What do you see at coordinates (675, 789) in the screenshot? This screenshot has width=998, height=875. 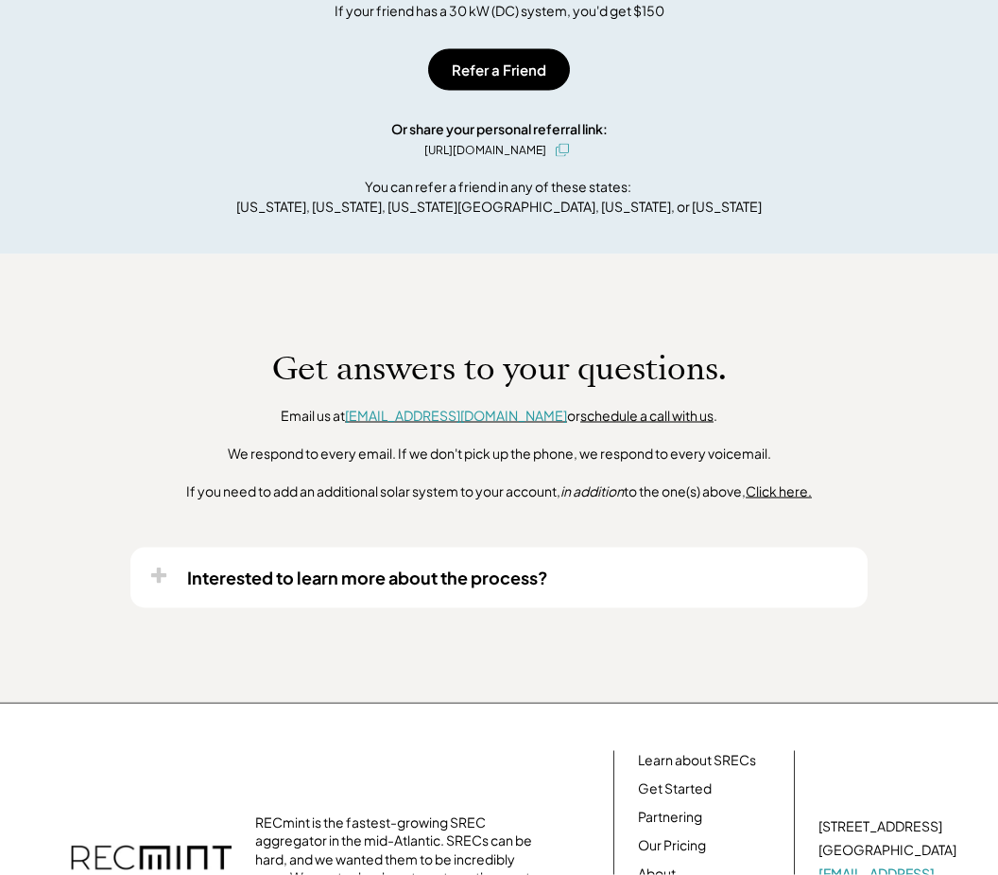 I see `a: Get Started` at bounding box center [675, 789].